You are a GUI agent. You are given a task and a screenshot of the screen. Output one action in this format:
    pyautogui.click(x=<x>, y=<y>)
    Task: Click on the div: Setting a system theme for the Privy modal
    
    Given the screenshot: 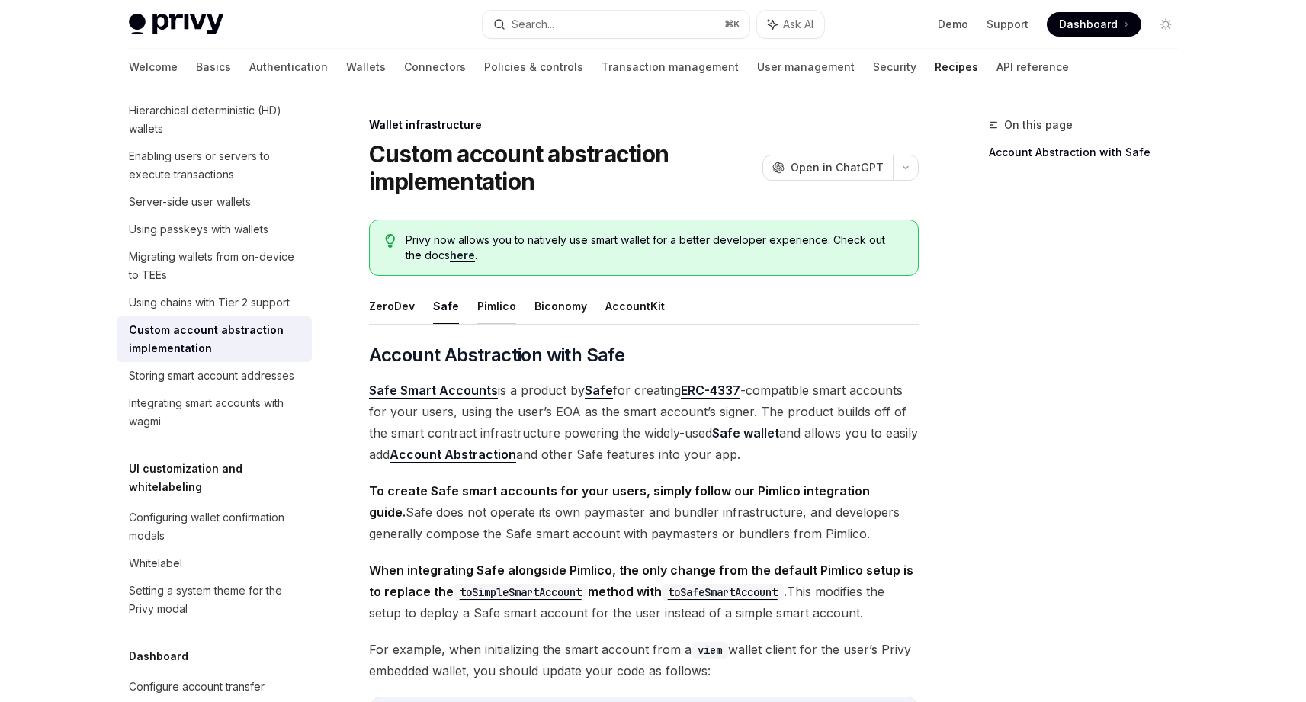 What is the action you would take?
    pyautogui.click(x=216, y=600)
    